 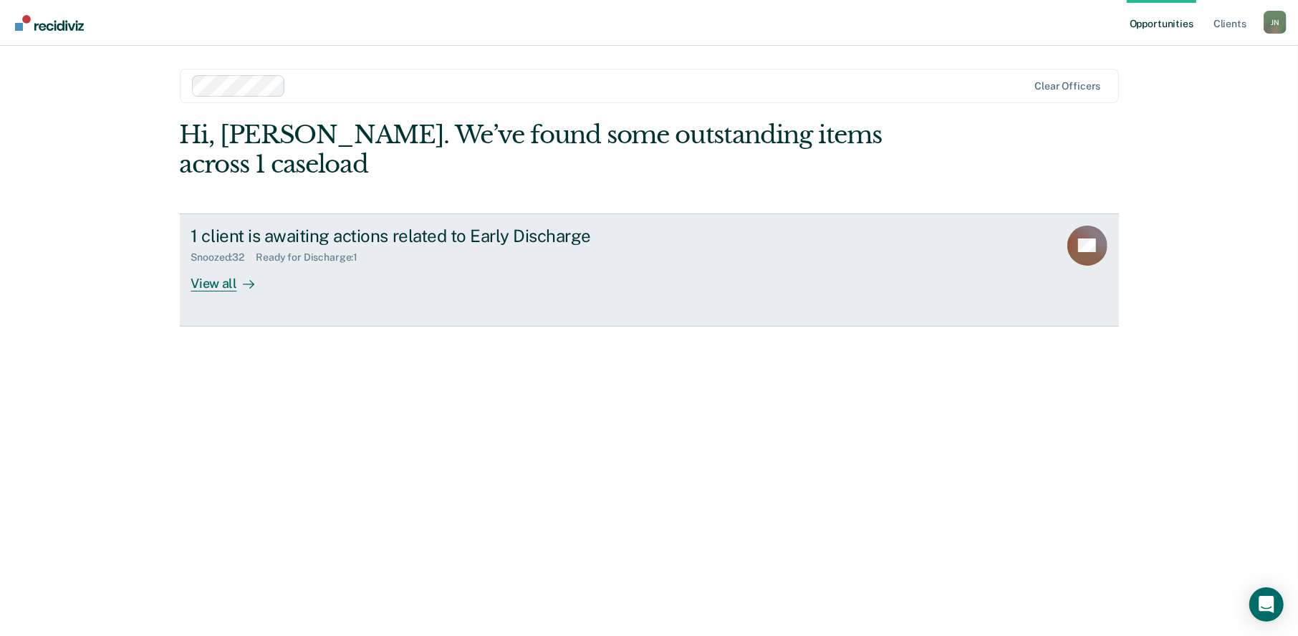 I want to click on div: View all, so click(x=231, y=277).